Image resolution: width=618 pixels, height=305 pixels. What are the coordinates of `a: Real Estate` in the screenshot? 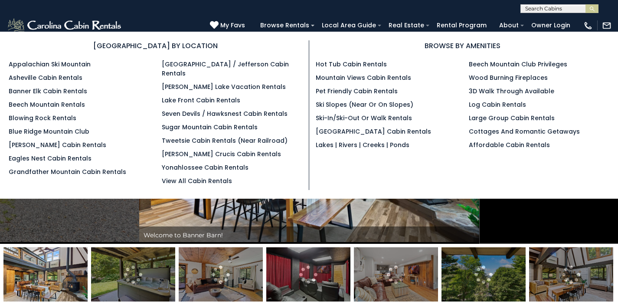 It's located at (406, 25).